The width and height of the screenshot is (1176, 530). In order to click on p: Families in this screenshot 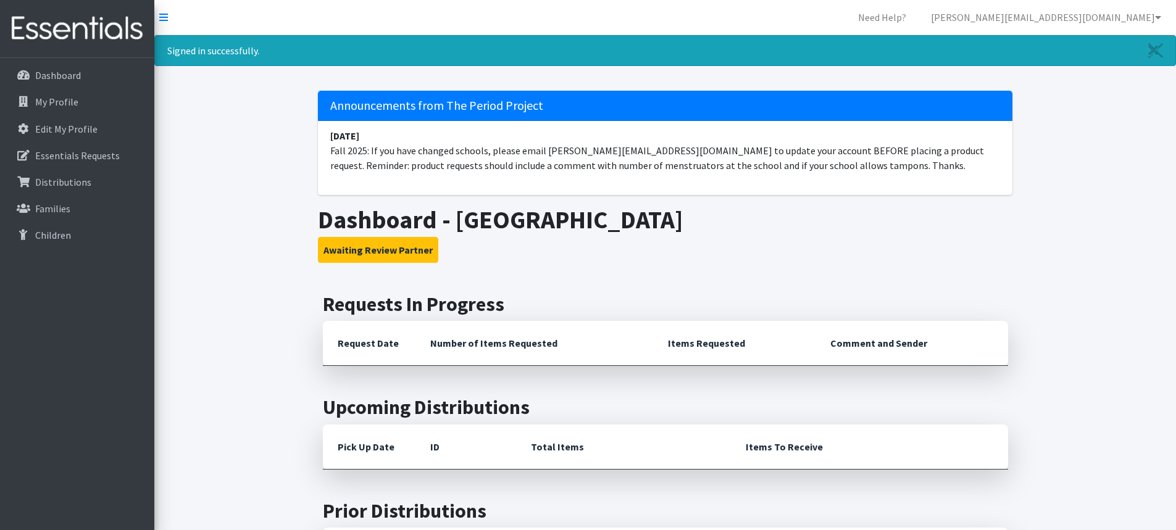, I will do `click(52, 209)`.